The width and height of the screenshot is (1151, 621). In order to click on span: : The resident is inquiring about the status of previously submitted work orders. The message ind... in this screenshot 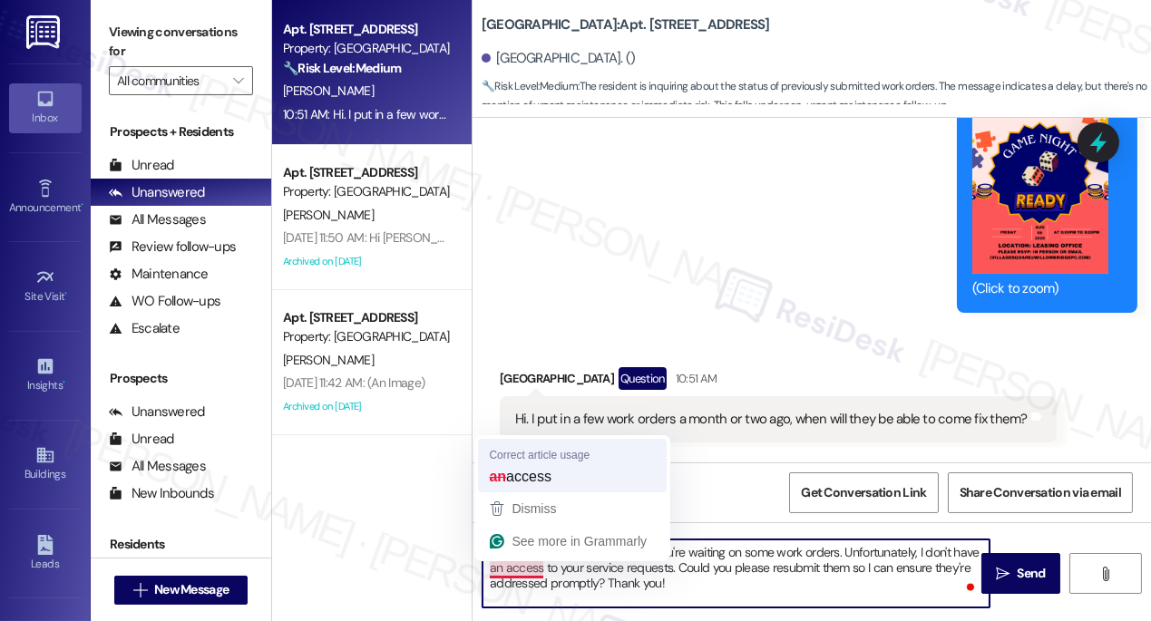, I will do `click(816, 96)`.